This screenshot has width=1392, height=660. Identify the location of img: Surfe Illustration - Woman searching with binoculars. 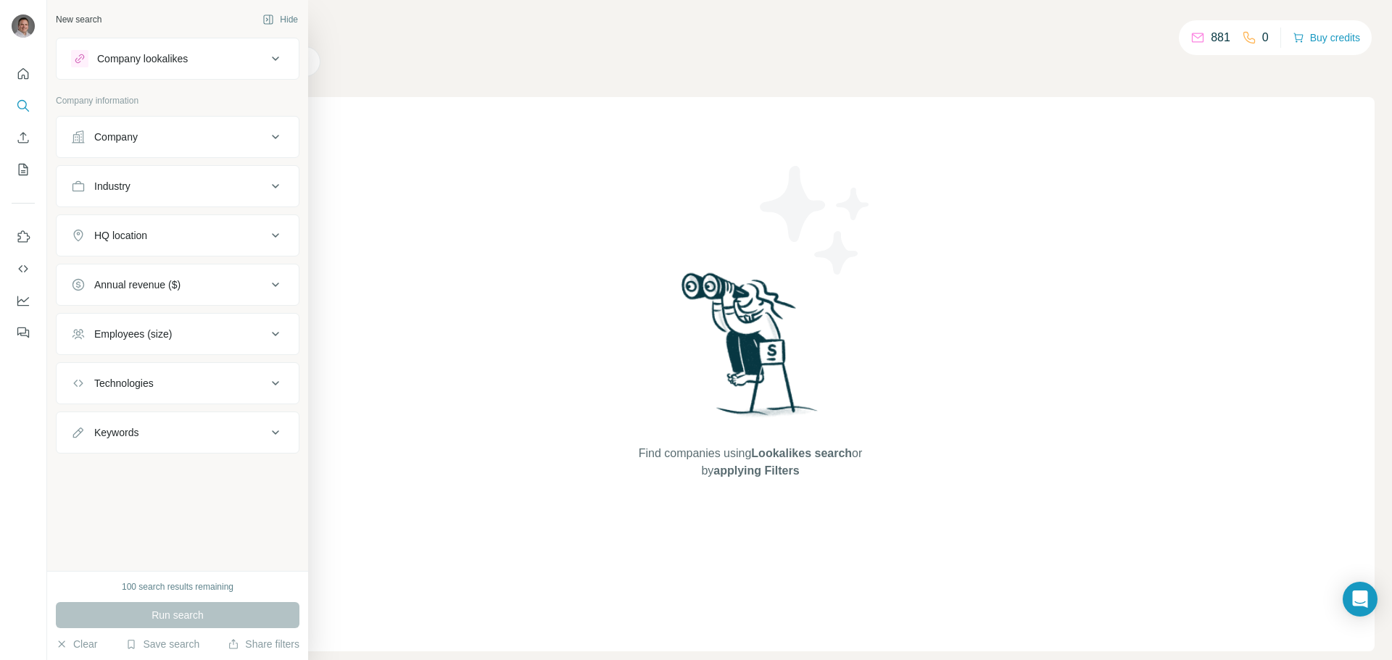
(750, 349).